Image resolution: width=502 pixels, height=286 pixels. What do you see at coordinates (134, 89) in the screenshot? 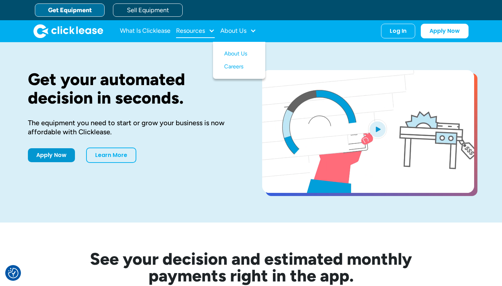
I see `h1: Get your automated decision in seconds.` at bounding box center [134, 89].